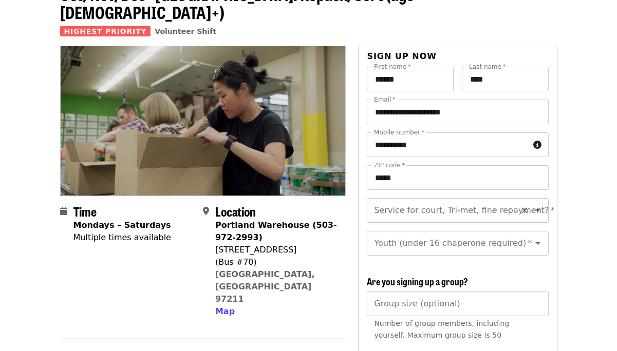  Describe the element at coordinates (392, 67) in the screenshot. I see `label: First name` at that location.